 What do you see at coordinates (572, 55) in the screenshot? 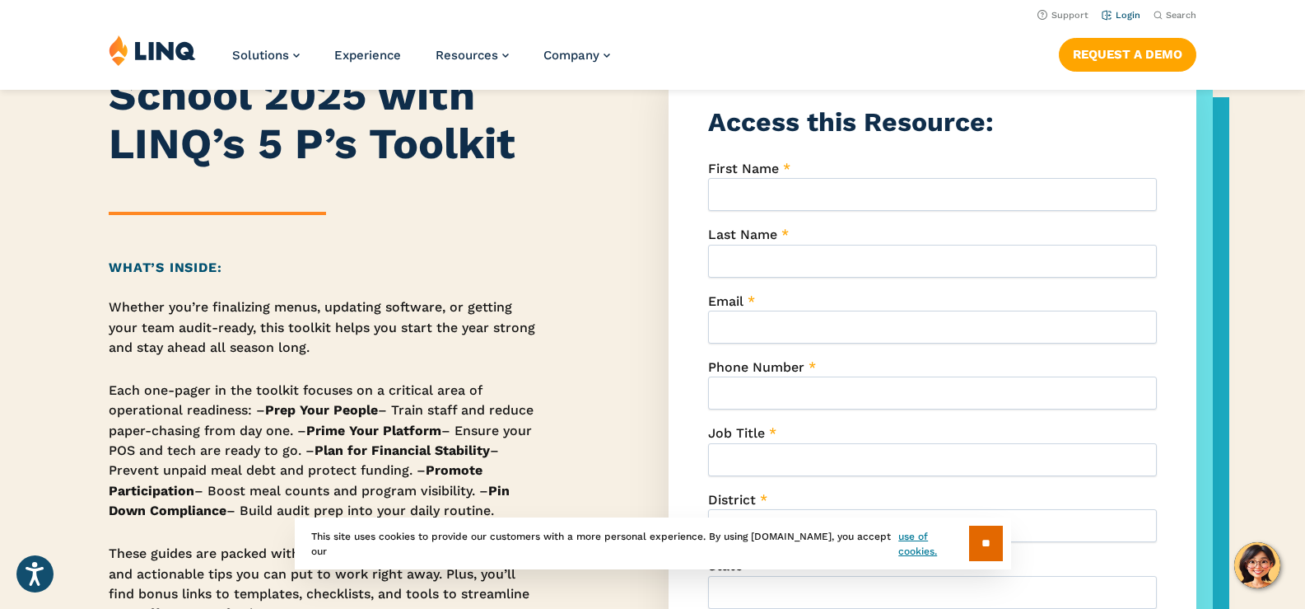
I see `span: Company` at bounding box center [572, 55].